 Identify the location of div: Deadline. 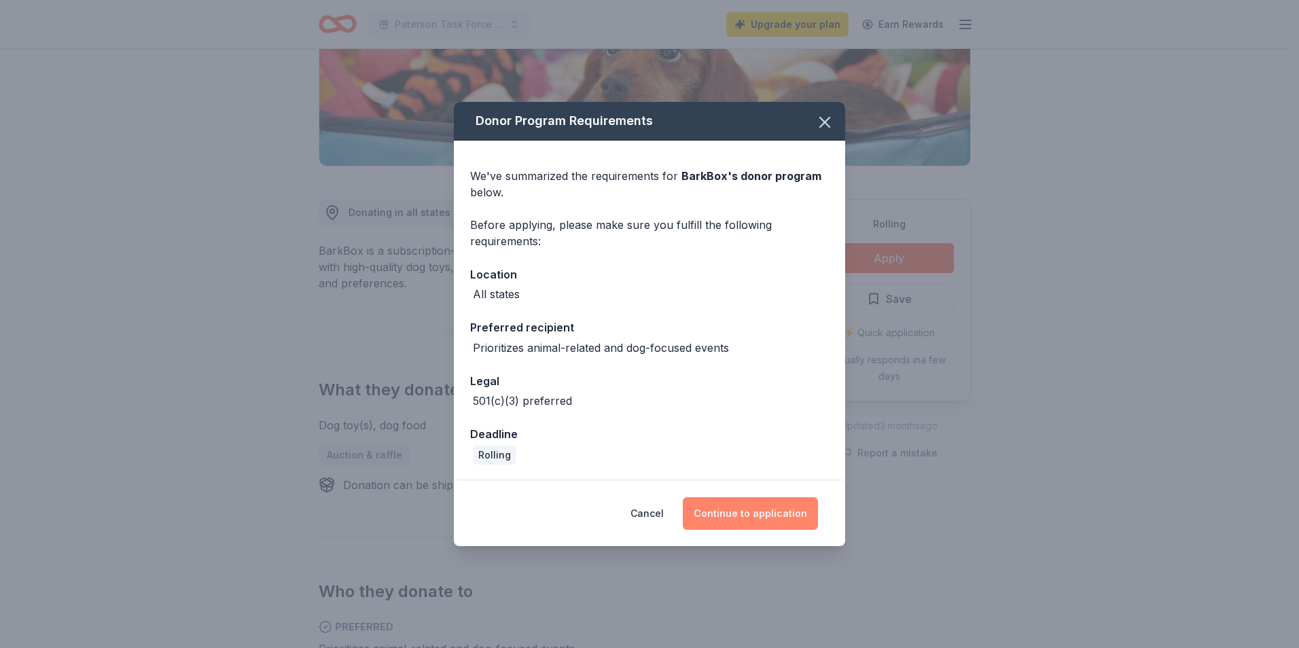
(650, 434).